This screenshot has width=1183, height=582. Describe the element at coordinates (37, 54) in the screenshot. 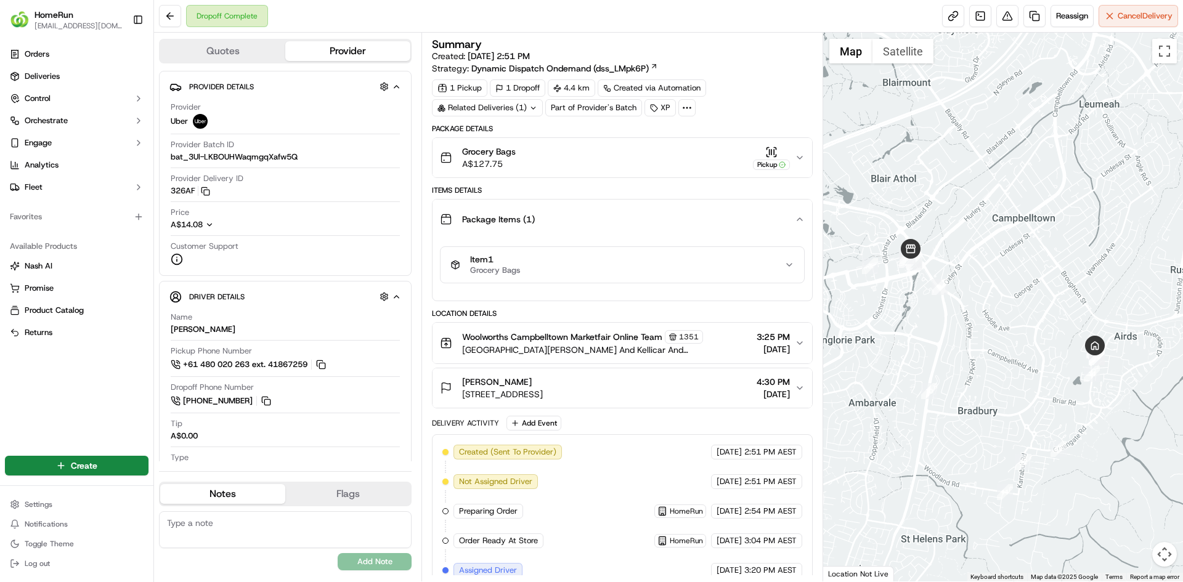

I see `span: Orders` at that location.